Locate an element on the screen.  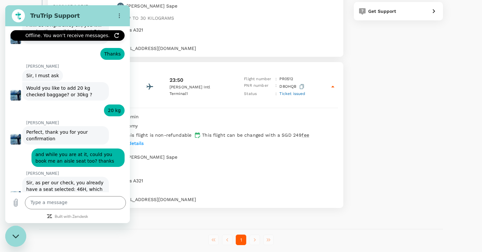
p: D8OHQB is located at coordinates (292, 86).